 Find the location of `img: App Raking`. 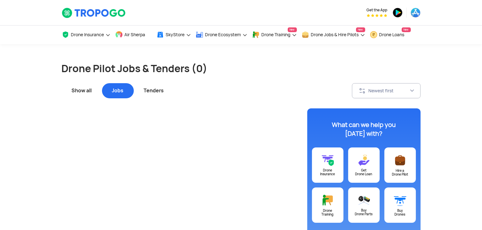

img: App Raking is located at coordinates (377, 15).